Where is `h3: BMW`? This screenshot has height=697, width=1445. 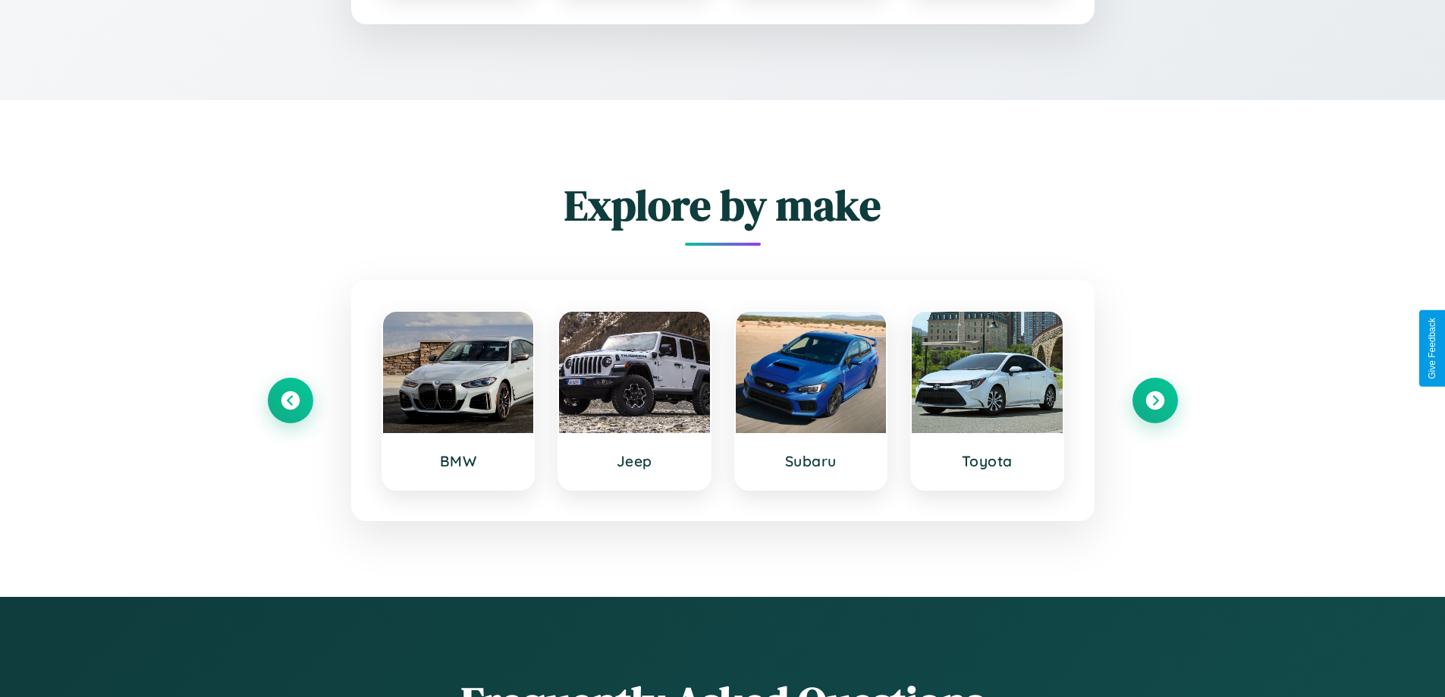 h3: BMW is located at coordinates (458, 461).